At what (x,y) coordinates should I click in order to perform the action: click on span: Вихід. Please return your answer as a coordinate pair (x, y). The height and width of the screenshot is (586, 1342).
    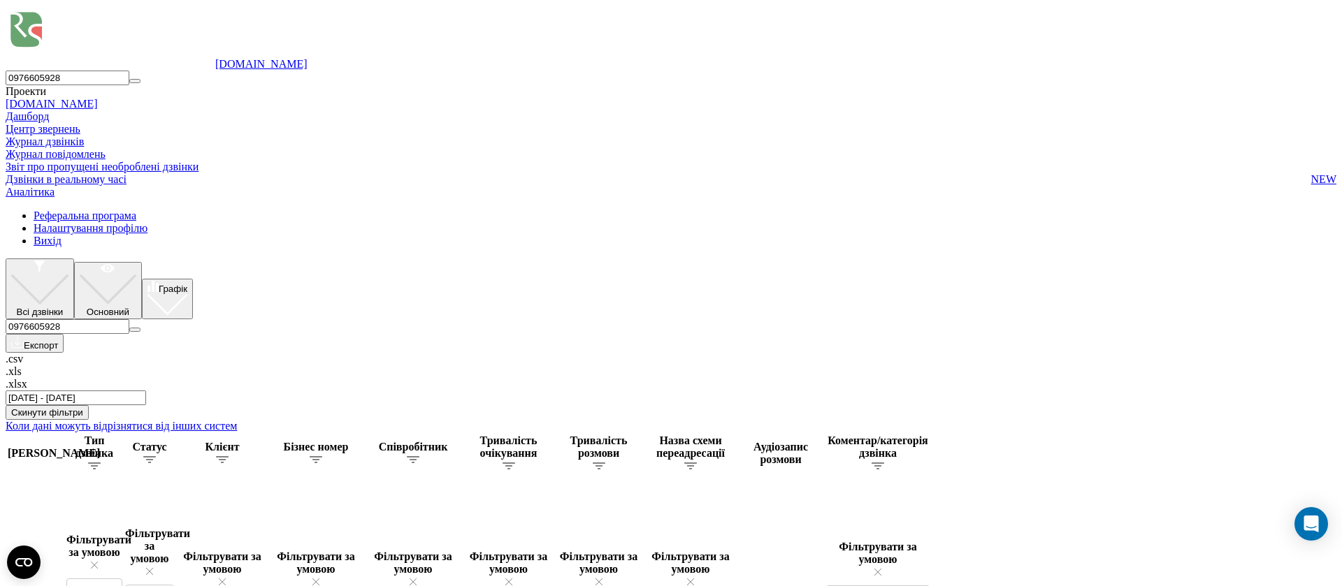
    Looking at the image, I should click on (48, 240).